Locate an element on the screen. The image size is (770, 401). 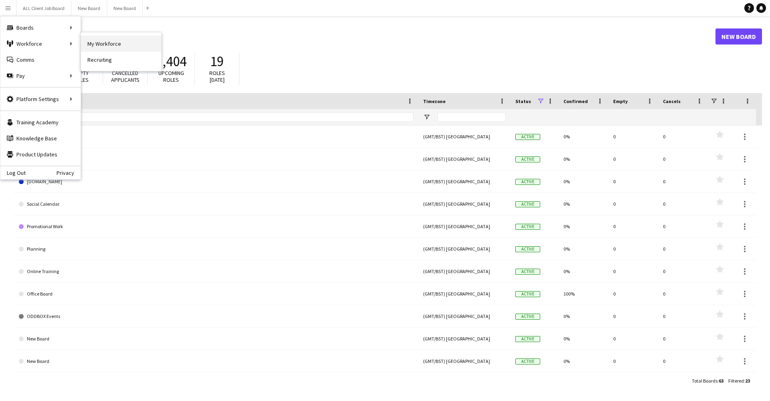
a: Recruiting is located at coordinates (121, 60).